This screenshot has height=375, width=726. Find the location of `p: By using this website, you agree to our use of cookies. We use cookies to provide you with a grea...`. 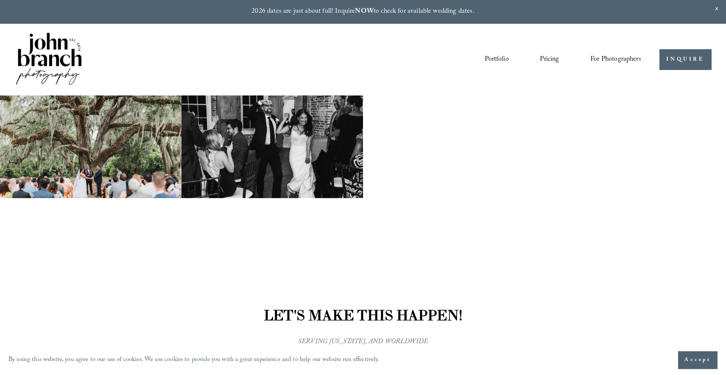

p: By using this website, you agree to our use of cookies. We use cookies to provide you with a grea... is located at coordinates (194, 360).